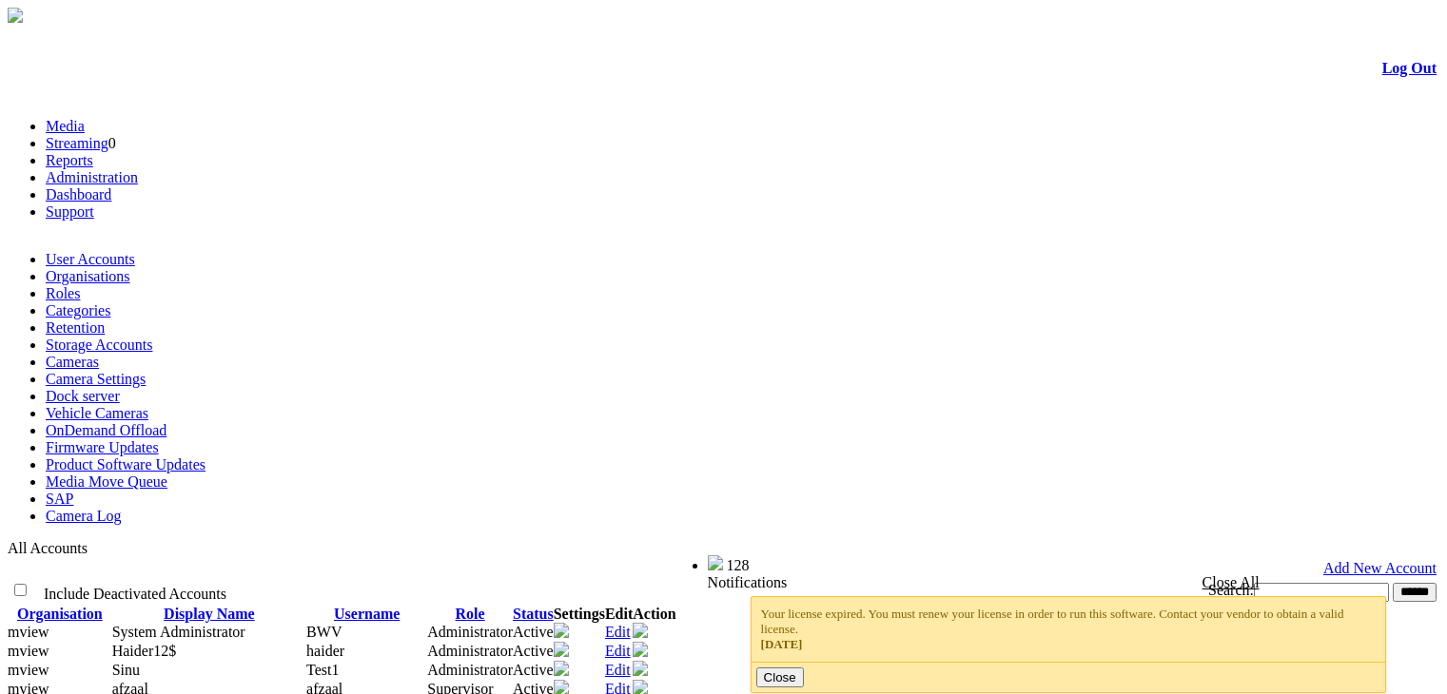 The width and height of the screenshot is (1447, 694). Describe the element at coordinates (179, 632) in the screenshot. I see `span: Contact Method: None` at that location.